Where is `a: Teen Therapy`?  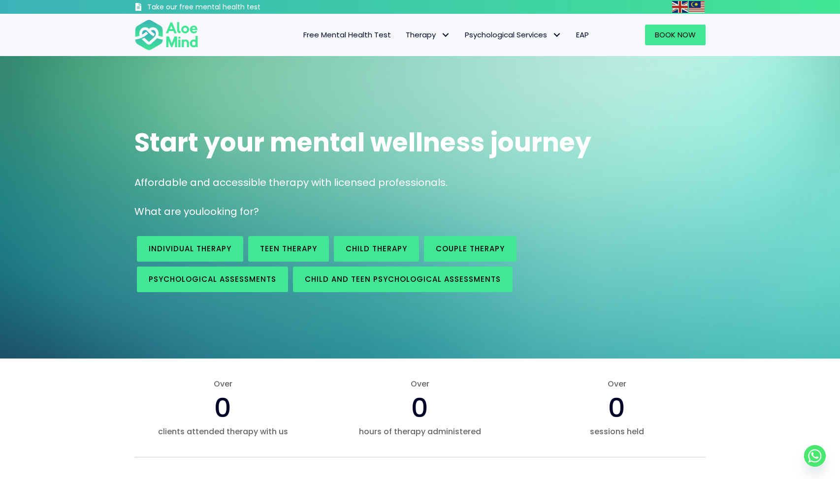 a: Teen Therapy is located at coordinates (288, 249).